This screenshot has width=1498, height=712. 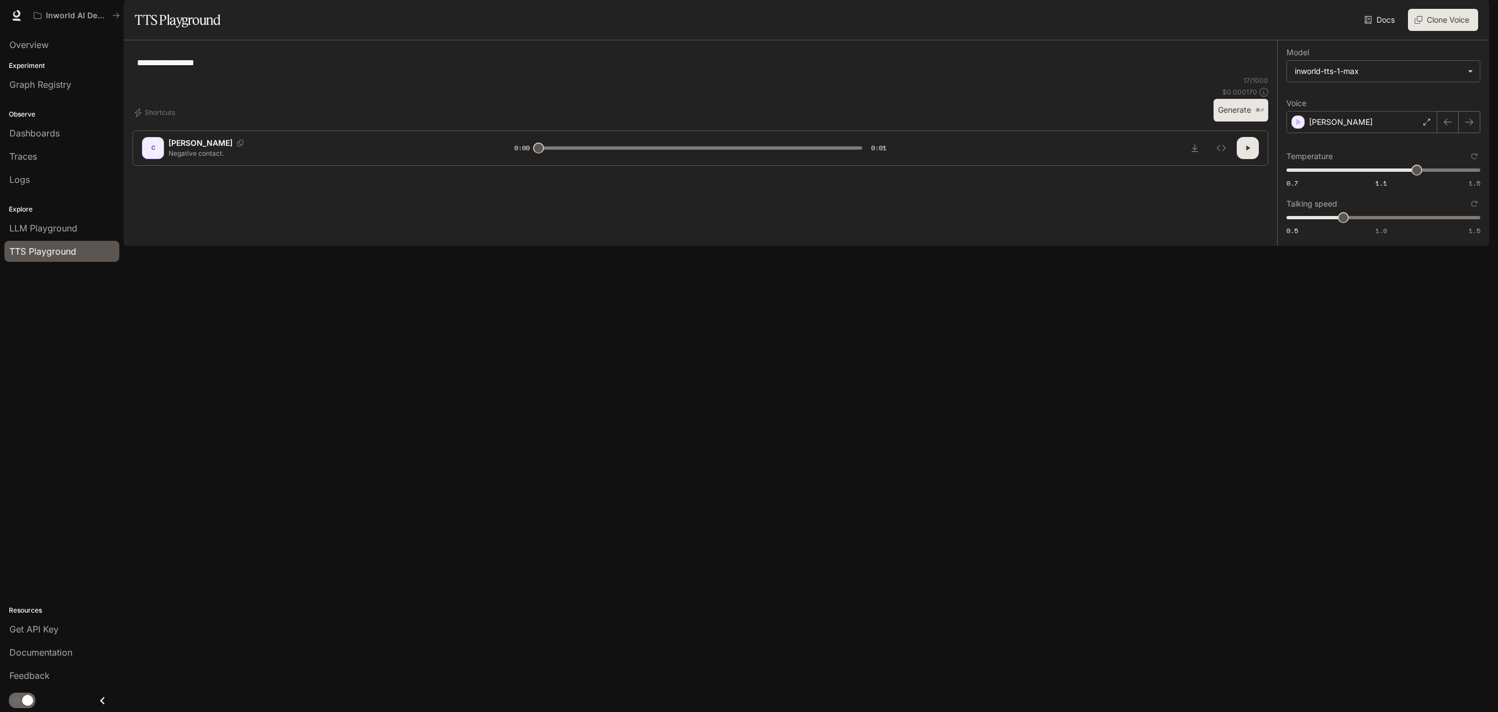 What do you see at coordinates (879, 148) in the screenshot?
I see `span: 0:01` at bounding box center [879, 148].